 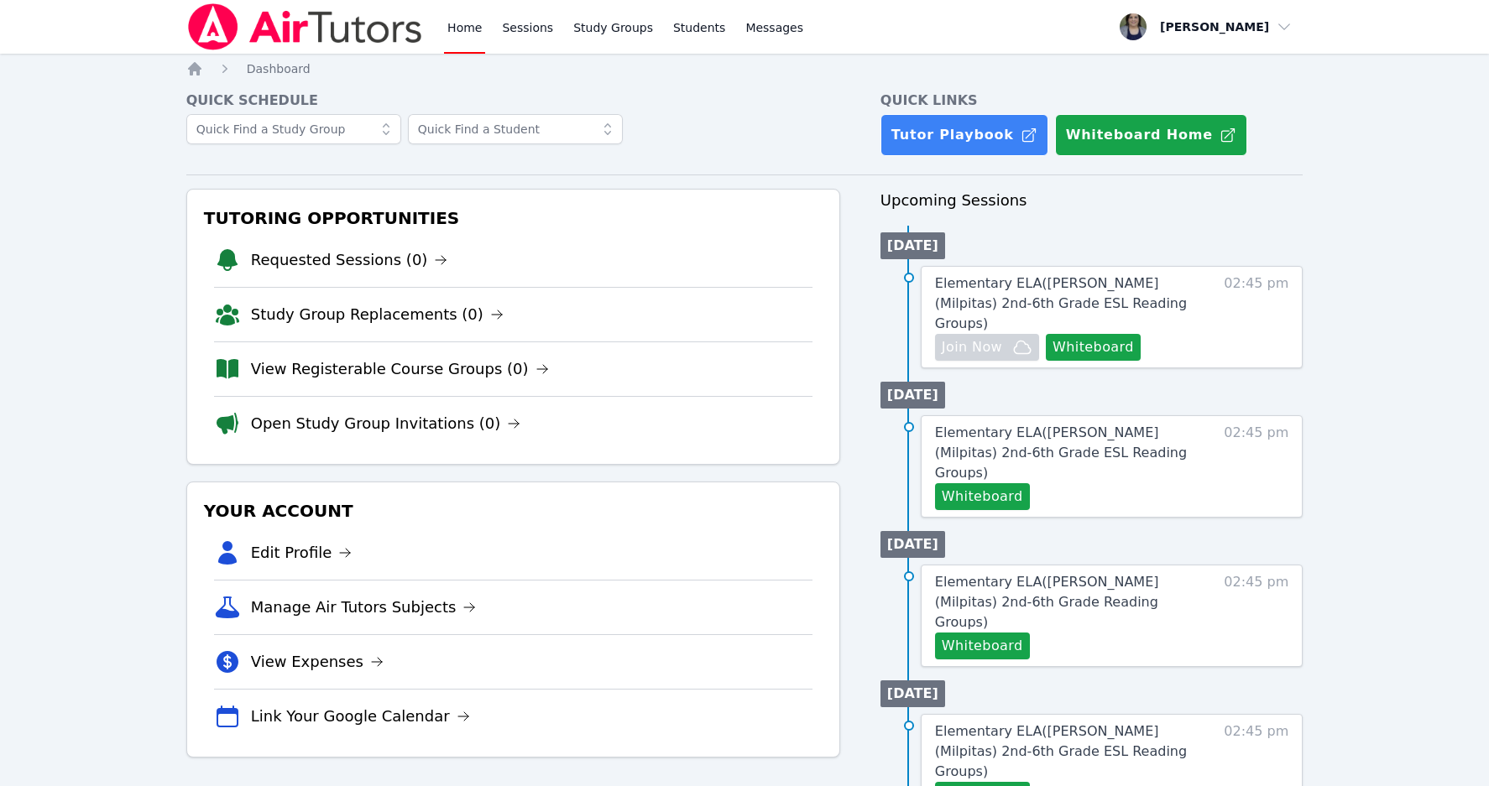 I want to click on a: View Expenses, so click(x=317, y=662).